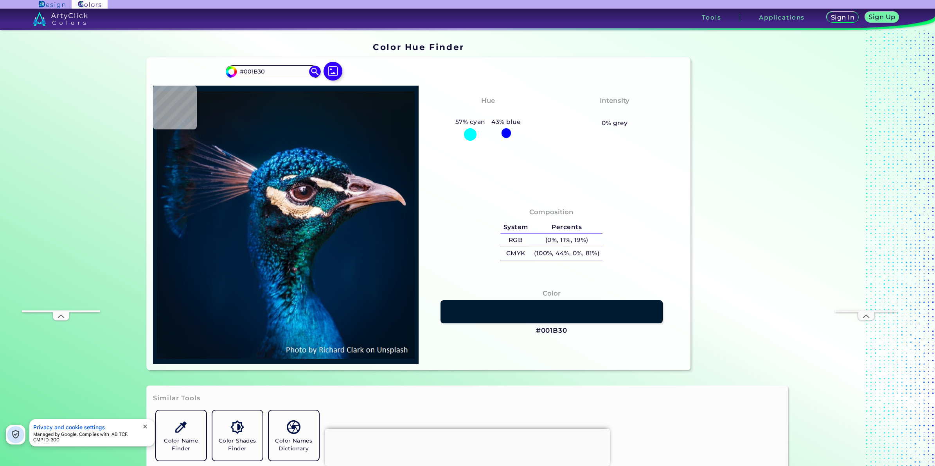  Describe the element at coordinates (614, 101) in the screenshot. I see `h4: Intensity` at that location.